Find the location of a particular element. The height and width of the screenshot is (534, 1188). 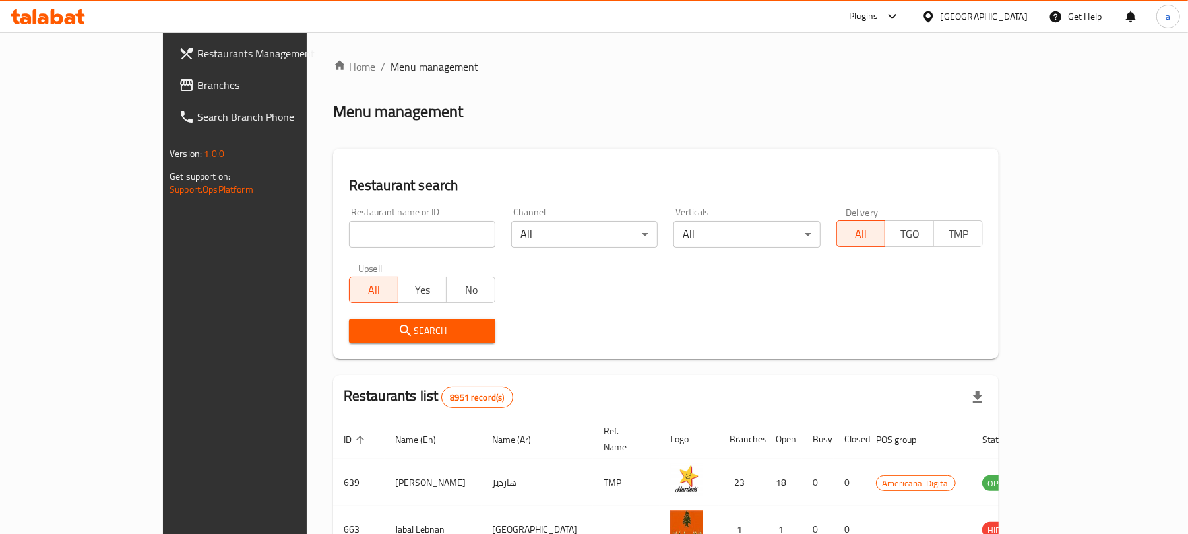

th: Busy is located at coordinates (818, 439).